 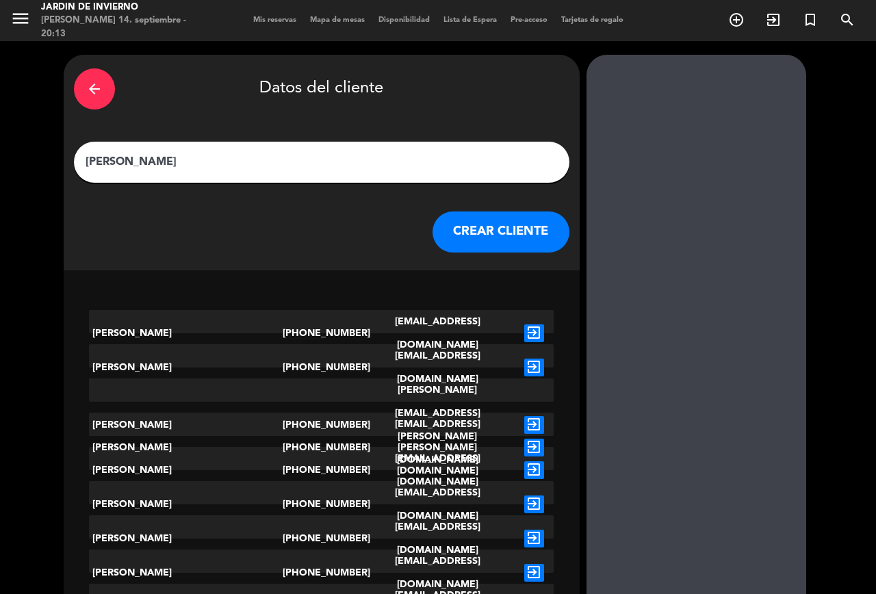 I want to click on span: Mis reservas, so click(x=274, y=20).